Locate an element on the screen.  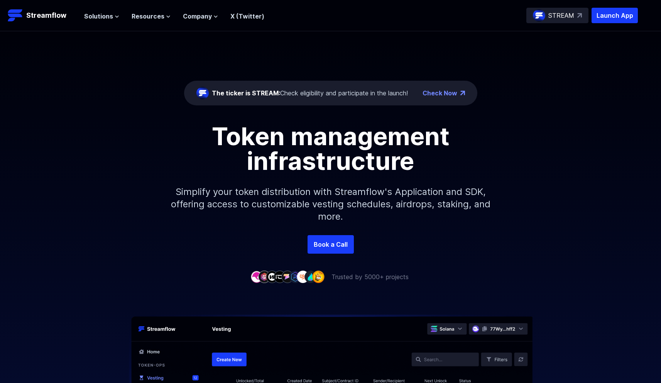
span: Company is located at coordinates (197, 16).